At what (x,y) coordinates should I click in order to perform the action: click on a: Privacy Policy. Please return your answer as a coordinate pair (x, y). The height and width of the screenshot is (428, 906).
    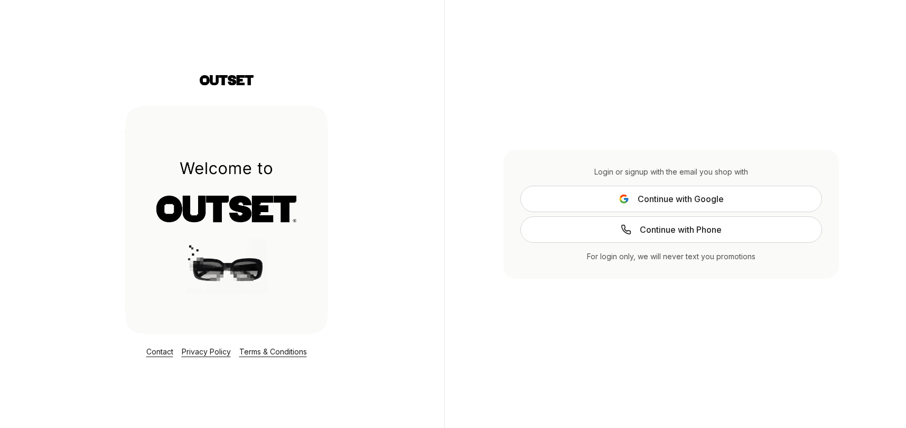
    Looking at the image, I should click on (206, 351).